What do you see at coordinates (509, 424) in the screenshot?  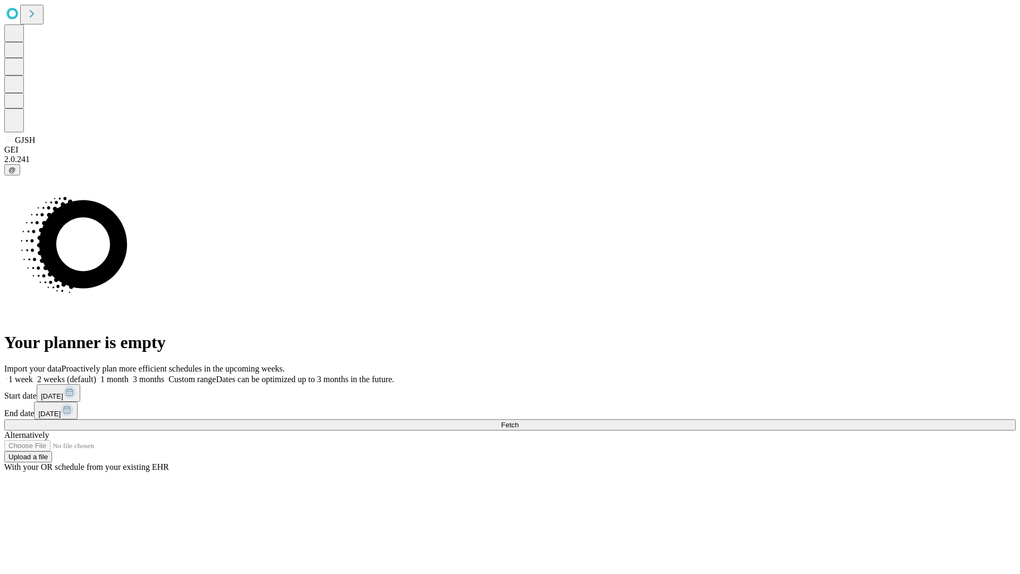 I see `span: Fetch` at bounding box center [509, 424].